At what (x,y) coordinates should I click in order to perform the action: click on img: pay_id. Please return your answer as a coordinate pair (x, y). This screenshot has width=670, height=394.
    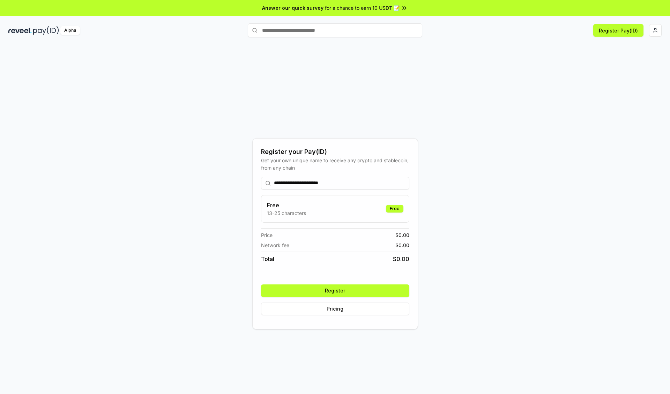
    Looking at the image, I should click on (46, 30).